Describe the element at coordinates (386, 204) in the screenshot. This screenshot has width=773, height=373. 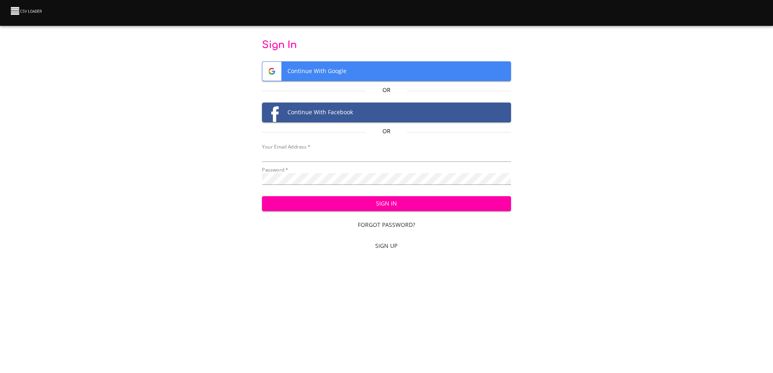
I see `span: Sign In` at that location.